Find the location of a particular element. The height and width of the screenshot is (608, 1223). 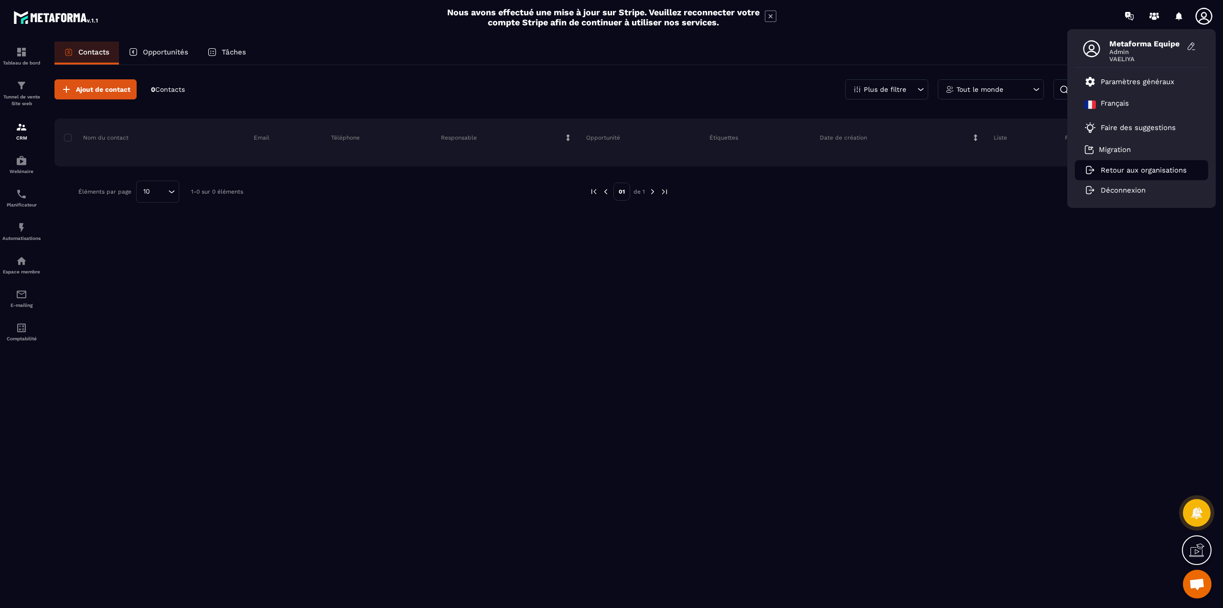

p: Tableau de bord is located at coordinates (21, 63).